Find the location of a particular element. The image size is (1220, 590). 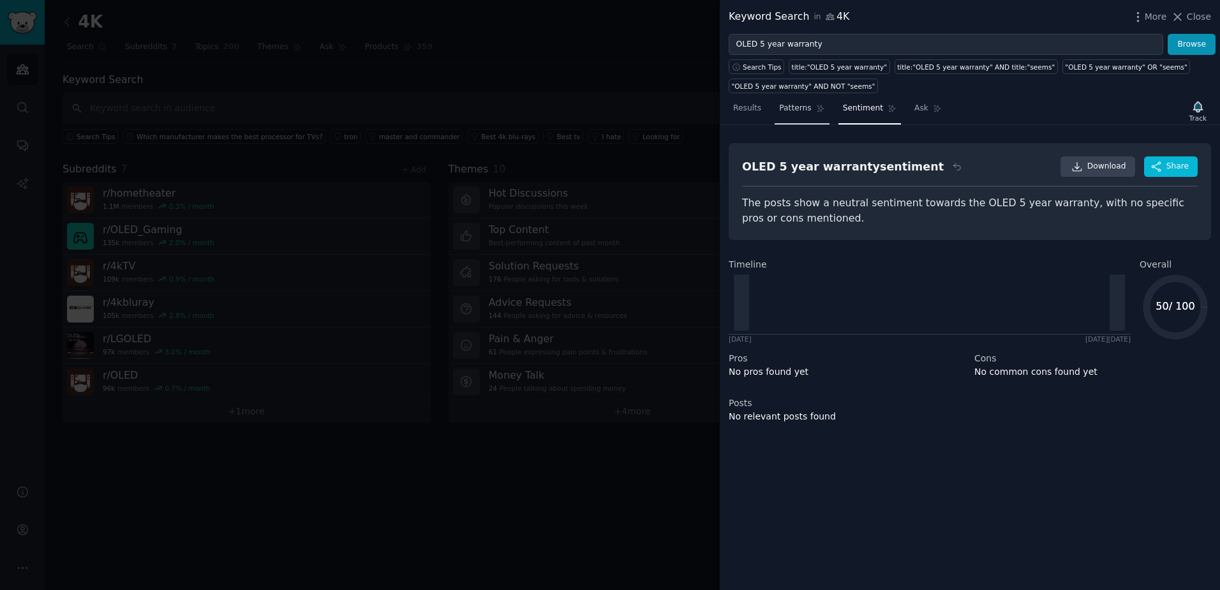

div: Keyword Search 4K is located at coordinates (789, 17).